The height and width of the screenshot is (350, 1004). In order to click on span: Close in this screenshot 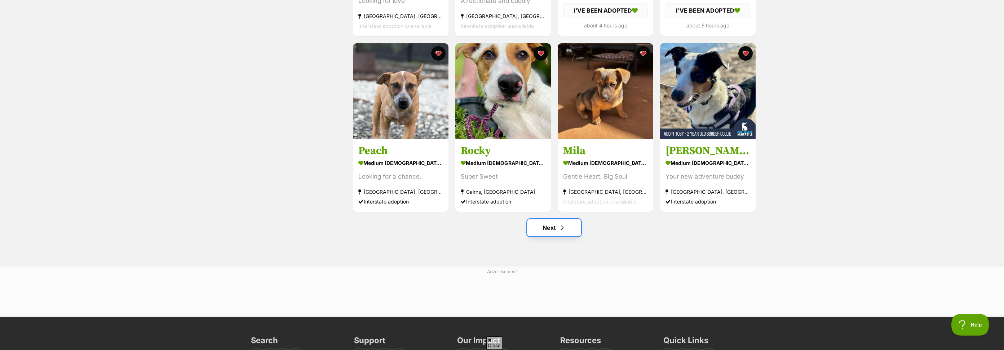, I will do `click(494, 342)`.